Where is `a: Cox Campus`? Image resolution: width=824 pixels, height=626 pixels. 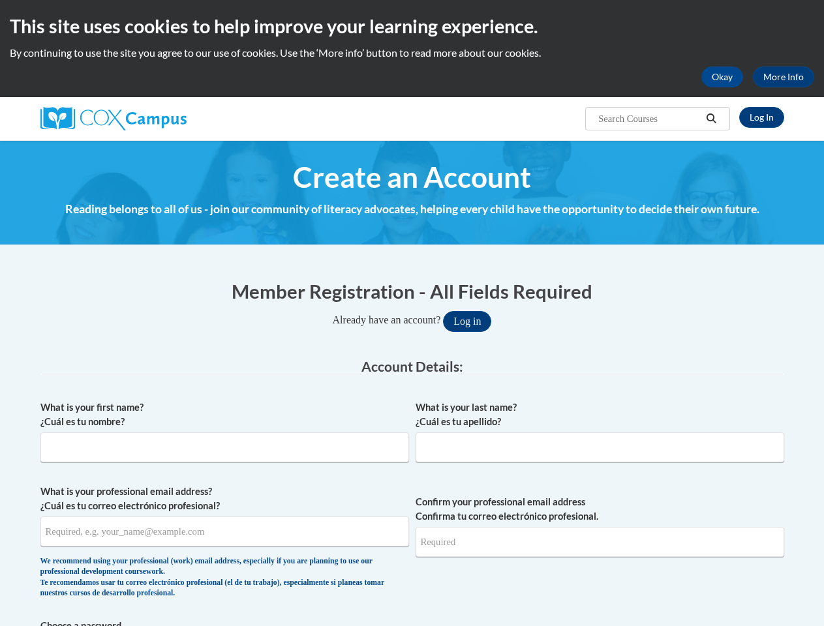
a: Cox Campus is located at coordinates (114, 119).